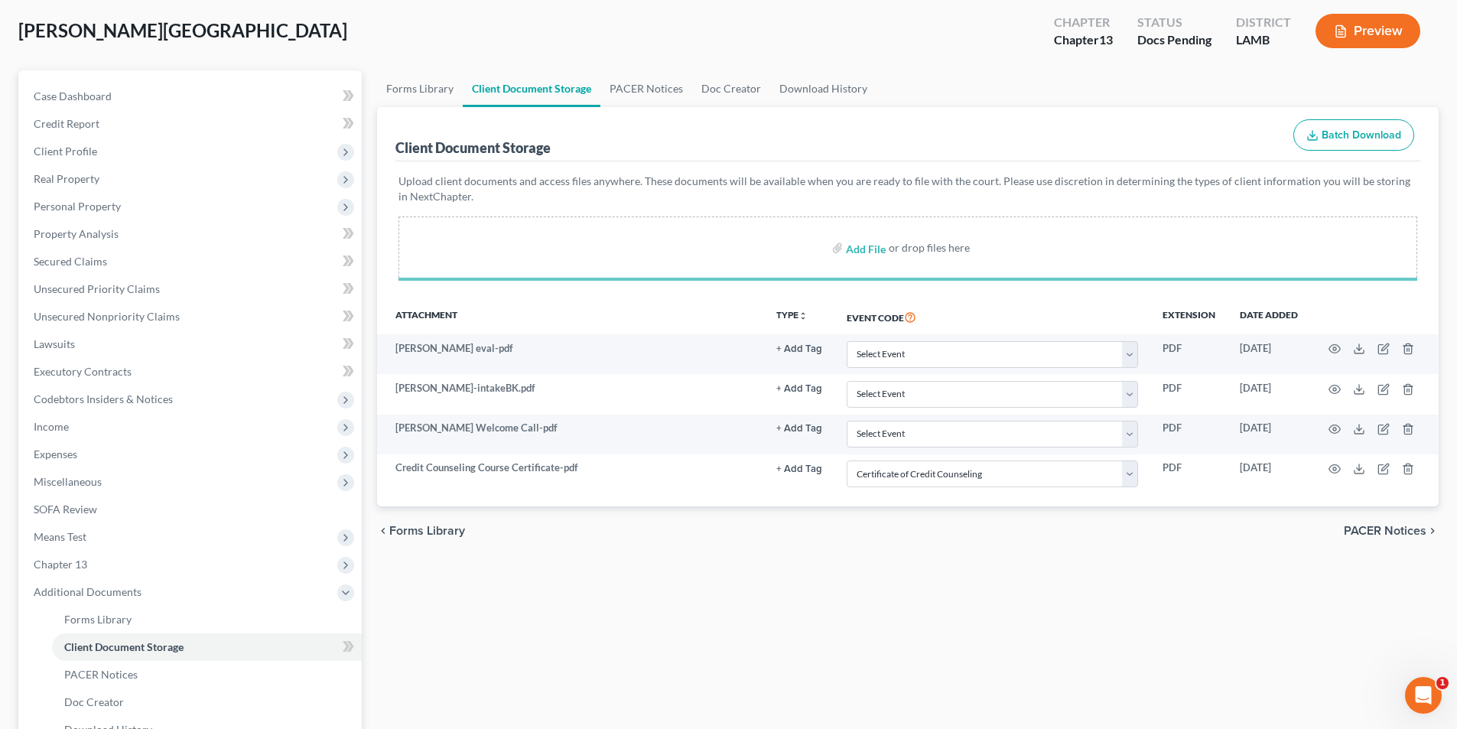 Image resolution: width=1457 pixels, height=729 pixels. What do you see at coordinates (803, 316) in the screenshot?
I see `i: unfold_more` at bounding box center [803, 316].